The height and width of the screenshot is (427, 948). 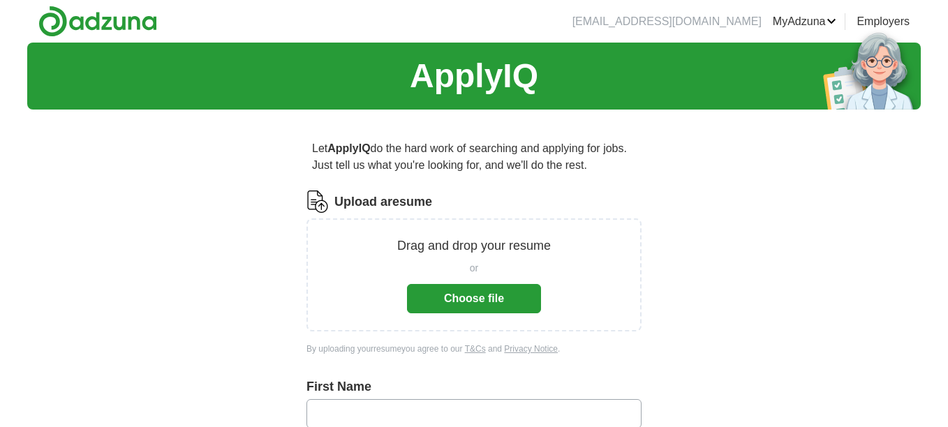 What do you see at coordinates (474, 157) in the screenshot?
I see `p: Let do the hard work of searching and applying for jobs. Just tell us what you're looking for, an...` at bounding box center [474, 157].